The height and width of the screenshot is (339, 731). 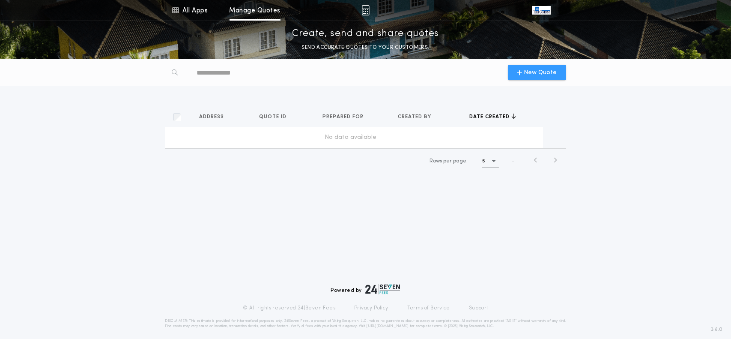 What do you see at coordinates (416, 117) in the screenshot?
I see `span: Created by` at bounding box center [416, 117].